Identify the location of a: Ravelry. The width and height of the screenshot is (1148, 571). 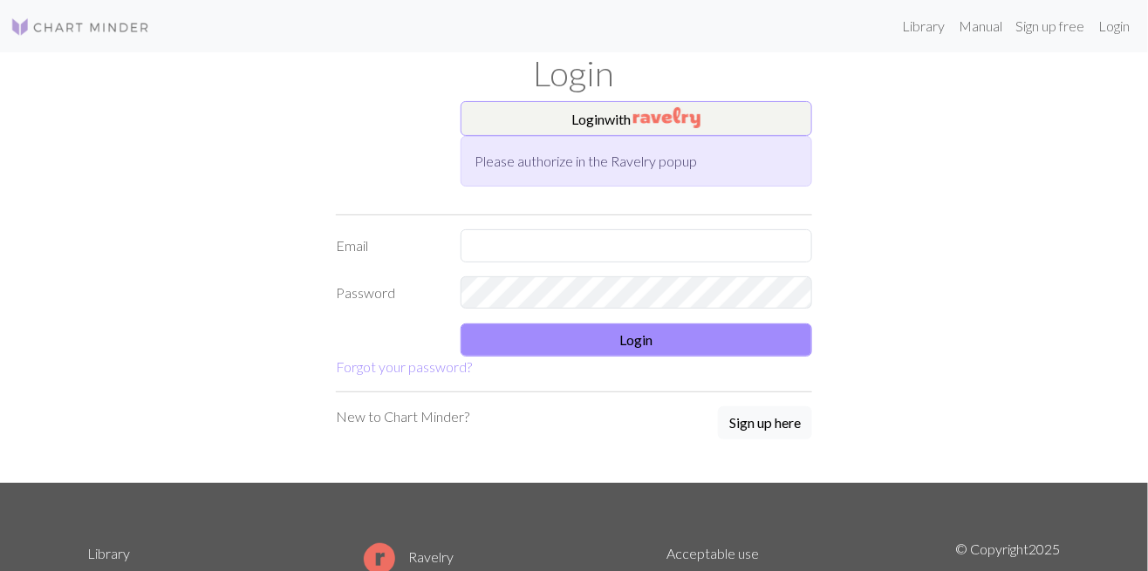
(409, 556).